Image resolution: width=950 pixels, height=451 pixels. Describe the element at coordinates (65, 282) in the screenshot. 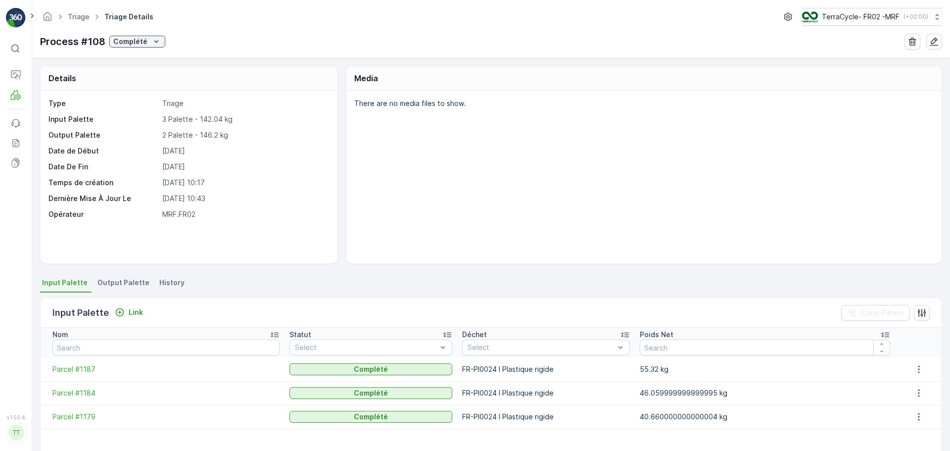

I see `span: Input Palette` at that location.